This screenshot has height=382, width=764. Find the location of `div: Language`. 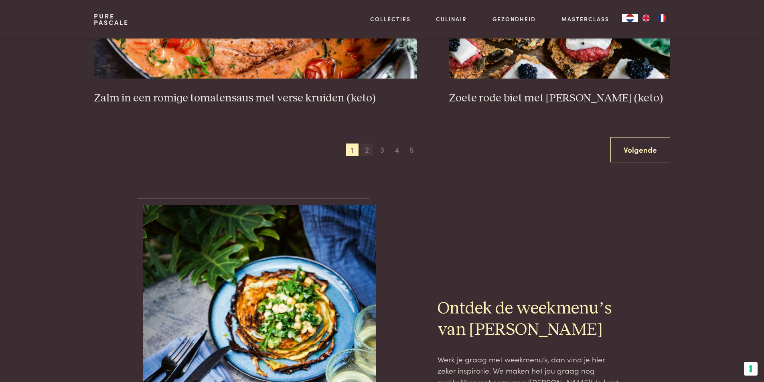

div: Language is located at coordinates (630, 18).